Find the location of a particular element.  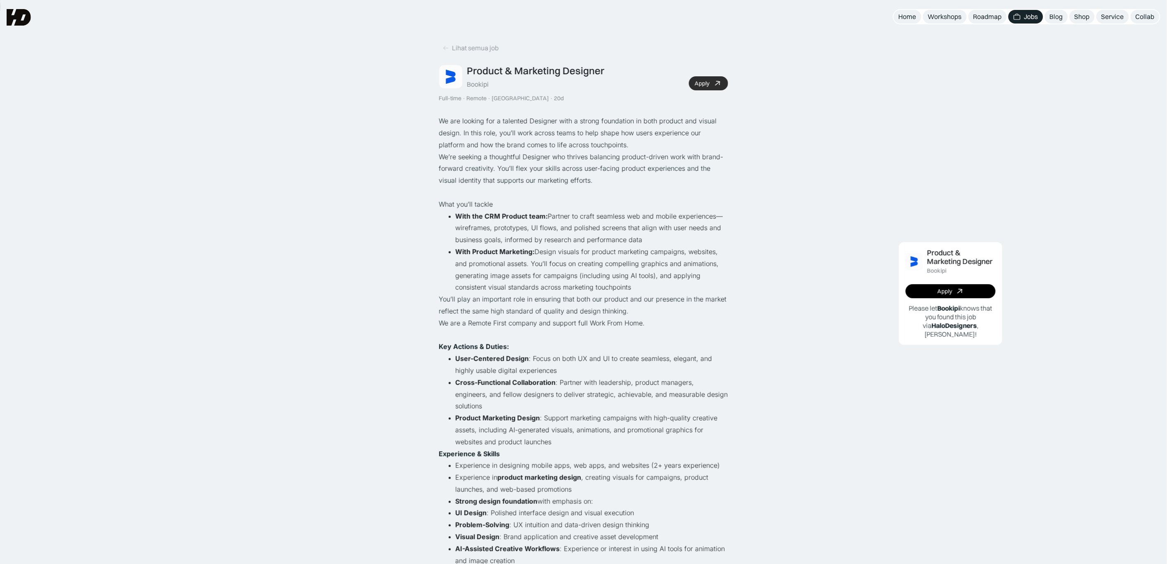

li: Design visuals for product marketing campaigns, websites, and promotional assets. You’ll focus on... is located at coordinates (592, 270).